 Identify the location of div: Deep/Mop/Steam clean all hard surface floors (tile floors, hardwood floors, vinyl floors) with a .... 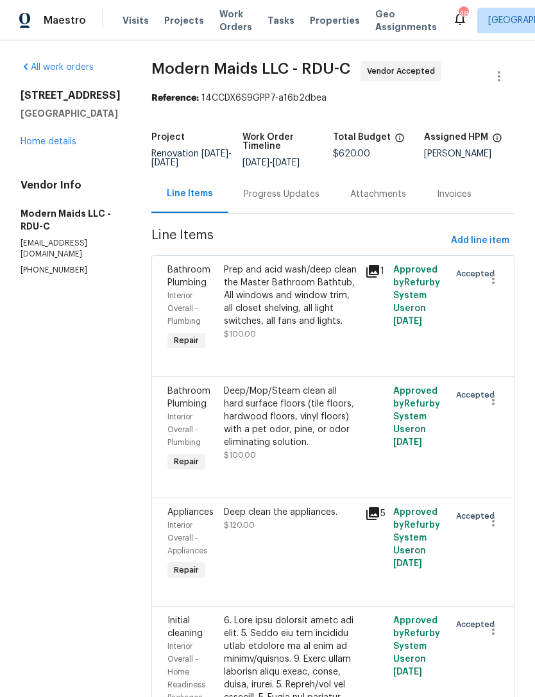
(291, 417).